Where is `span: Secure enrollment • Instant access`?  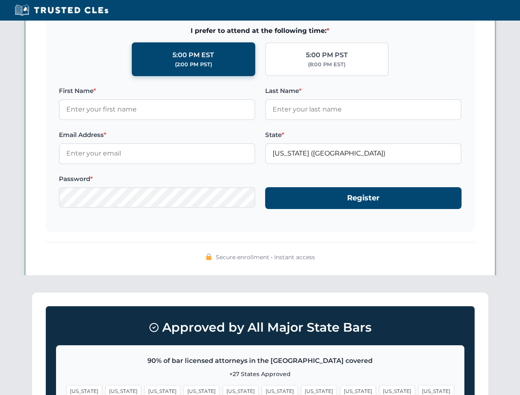 span: Secure enrollment • Instant access is located at coordinates (265, 257).